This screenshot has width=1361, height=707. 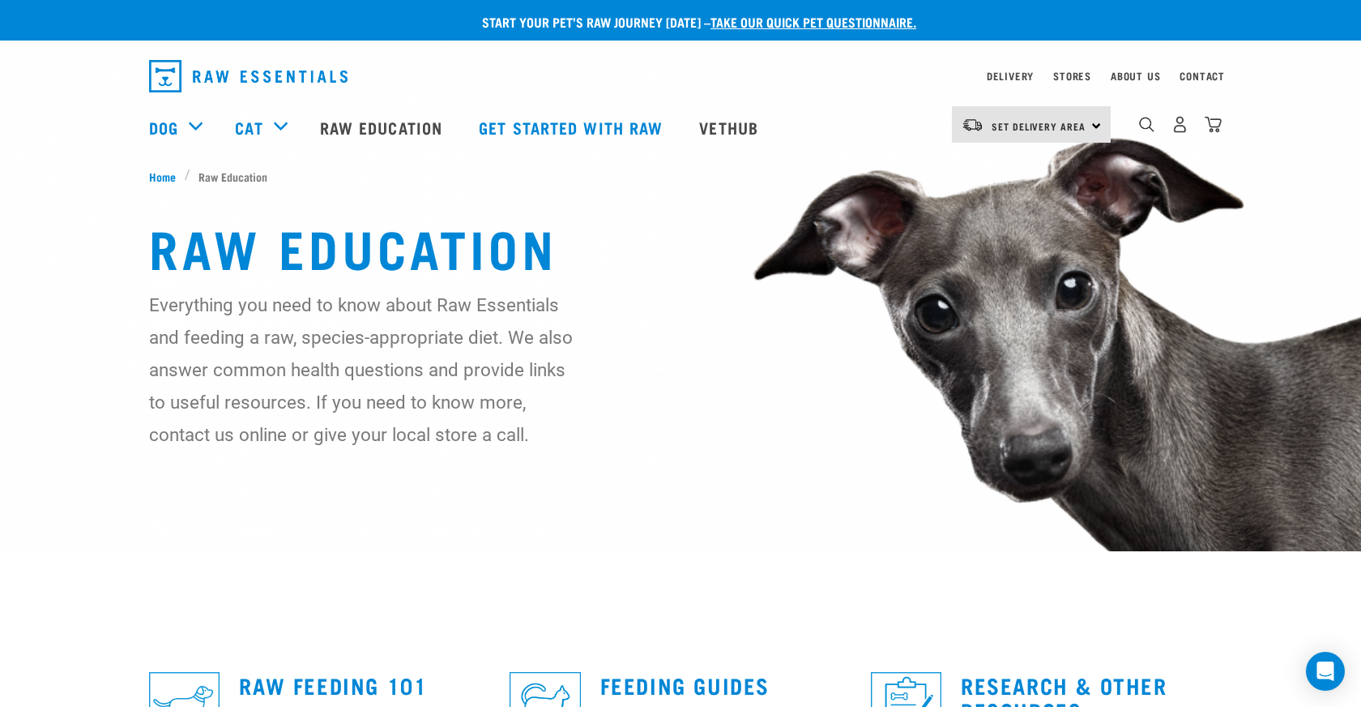 I want to click on p: Everything you need to know about Raw Essentials and feeding a raw, species-appropriate diet. We ..., so click(x=361, y=370).